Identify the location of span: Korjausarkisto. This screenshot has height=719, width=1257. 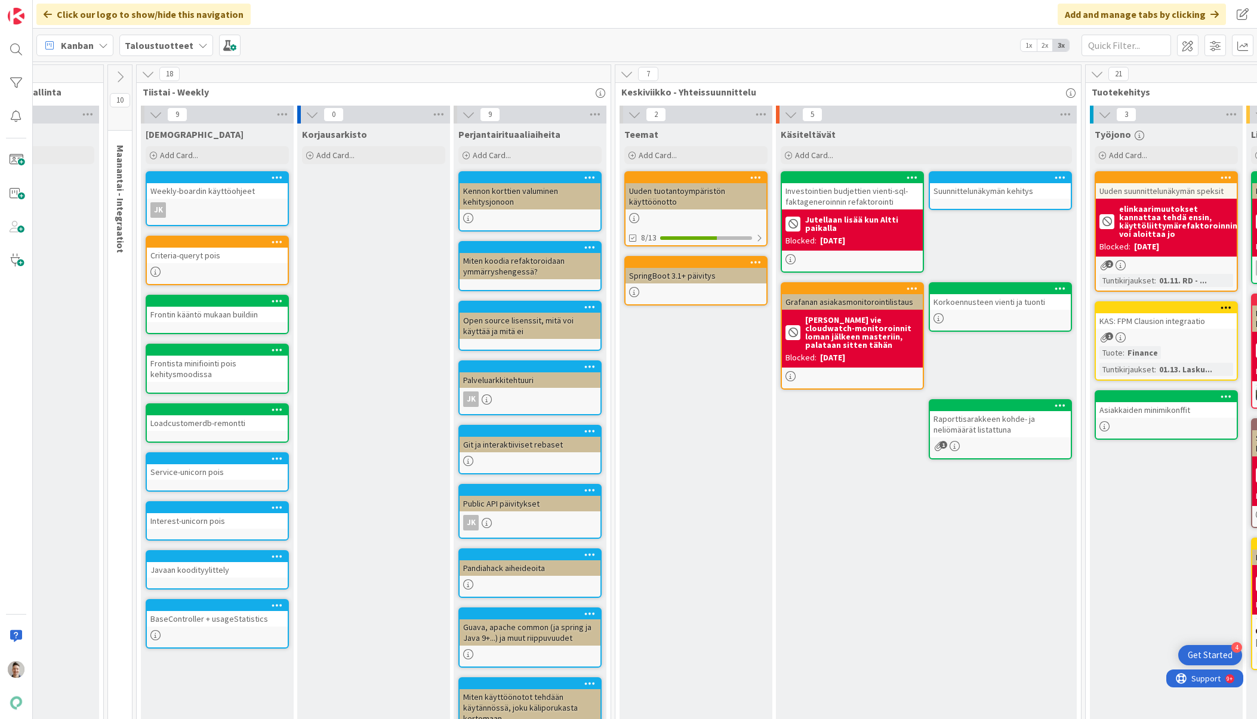
(334, 134).